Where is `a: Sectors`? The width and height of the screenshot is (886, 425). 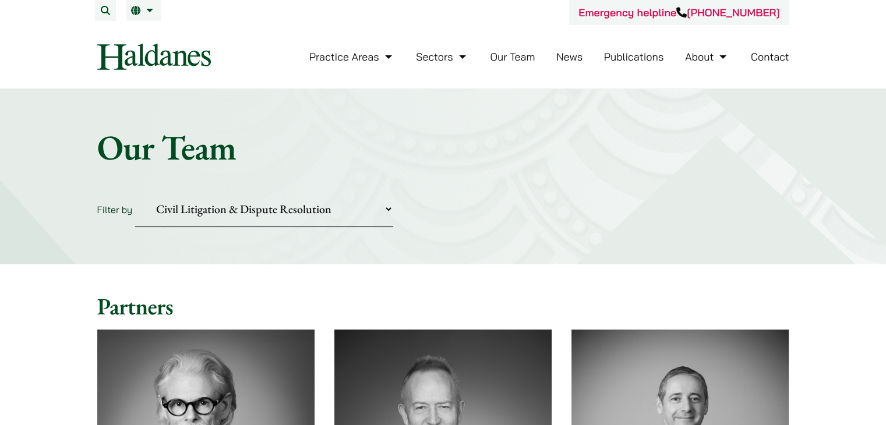 a: Sectors is located at coordinates (442, 56).